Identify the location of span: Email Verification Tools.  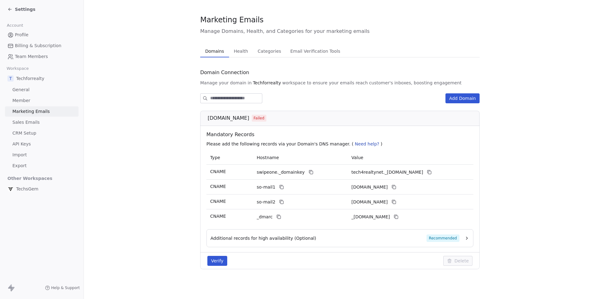
(315, 51).